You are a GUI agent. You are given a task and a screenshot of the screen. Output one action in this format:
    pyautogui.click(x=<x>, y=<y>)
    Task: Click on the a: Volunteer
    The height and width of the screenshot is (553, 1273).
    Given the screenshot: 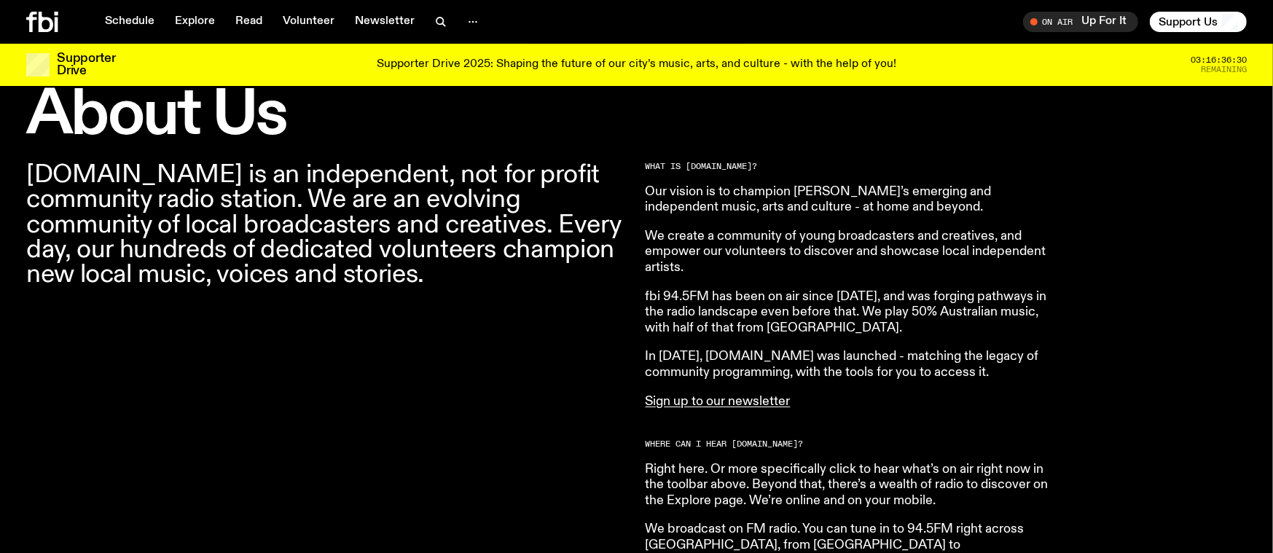 What is the action you would take?
    pyautogui.click(x=308, y=22)
    